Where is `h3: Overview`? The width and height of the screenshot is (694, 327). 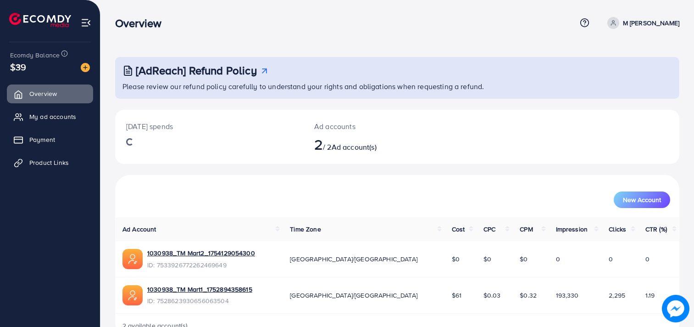
h3: Overview is located at coordinates (142, 23).